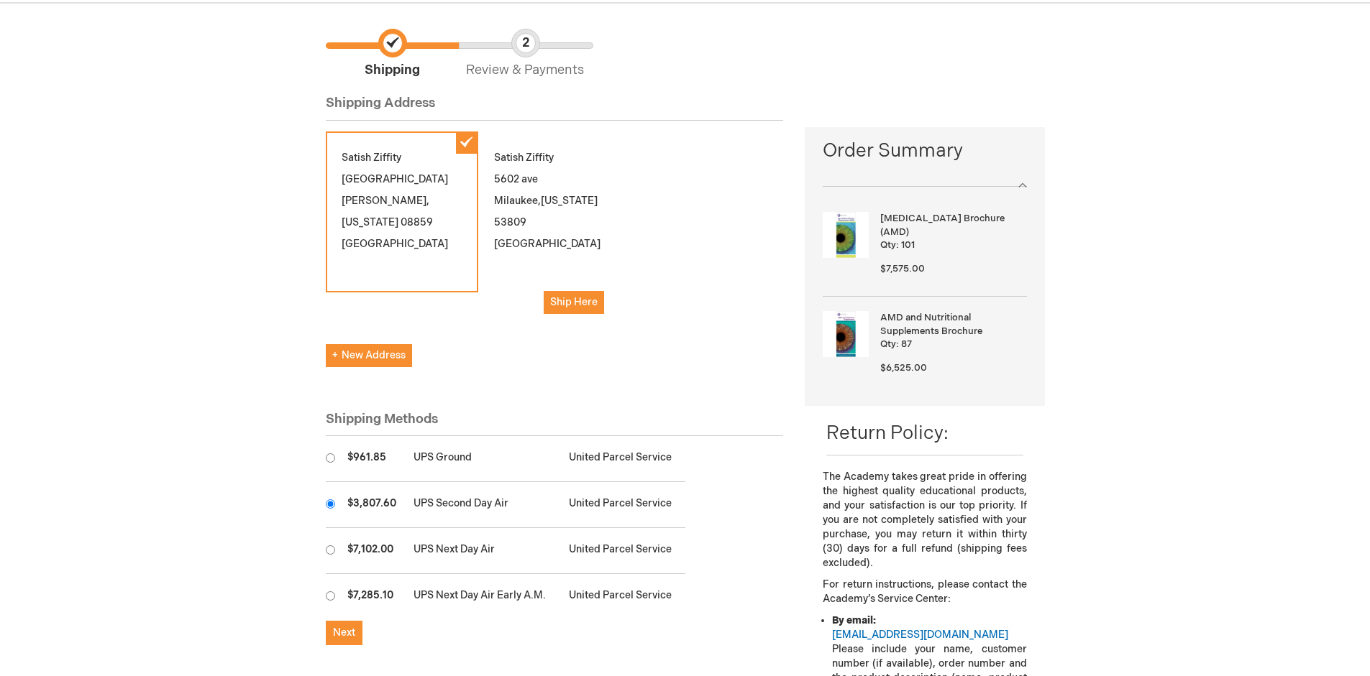 This screenshot has height=676, width=1370. I want to click on span: New Address, so click(369, 355).